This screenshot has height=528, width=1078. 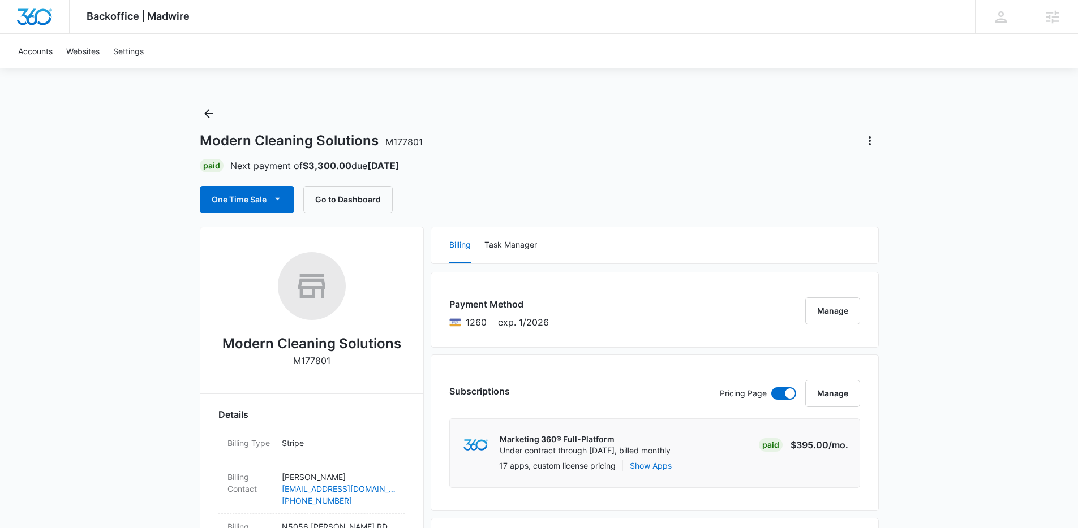 What do you see at coordinates (312, 361) in the screenshot?
I see `p: M177801` at bounding box center [312, 361].